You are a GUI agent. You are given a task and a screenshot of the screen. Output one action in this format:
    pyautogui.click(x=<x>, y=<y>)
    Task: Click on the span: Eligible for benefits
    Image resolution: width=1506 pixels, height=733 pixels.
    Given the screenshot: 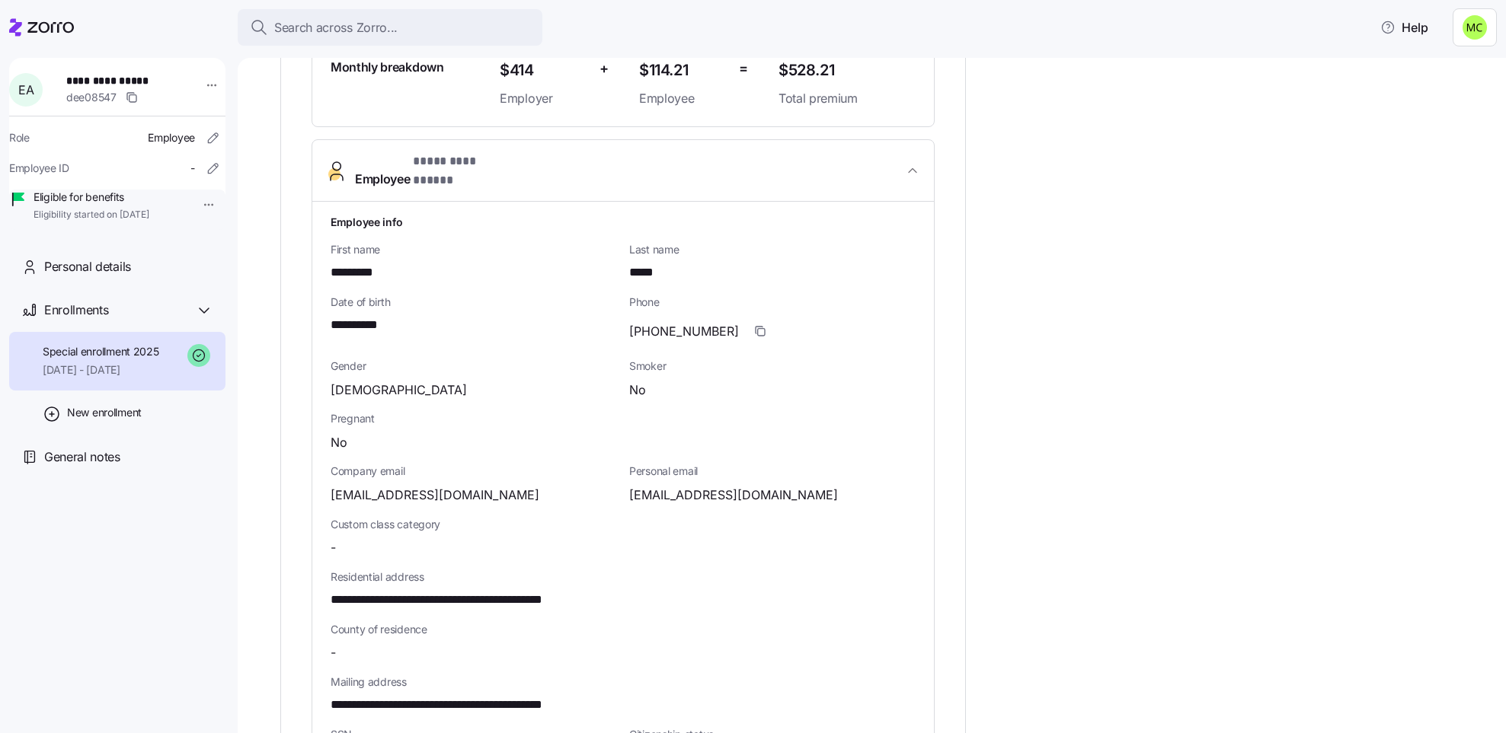 What is the action you would take?
    pyautogui.click(x=91, y=197)
    